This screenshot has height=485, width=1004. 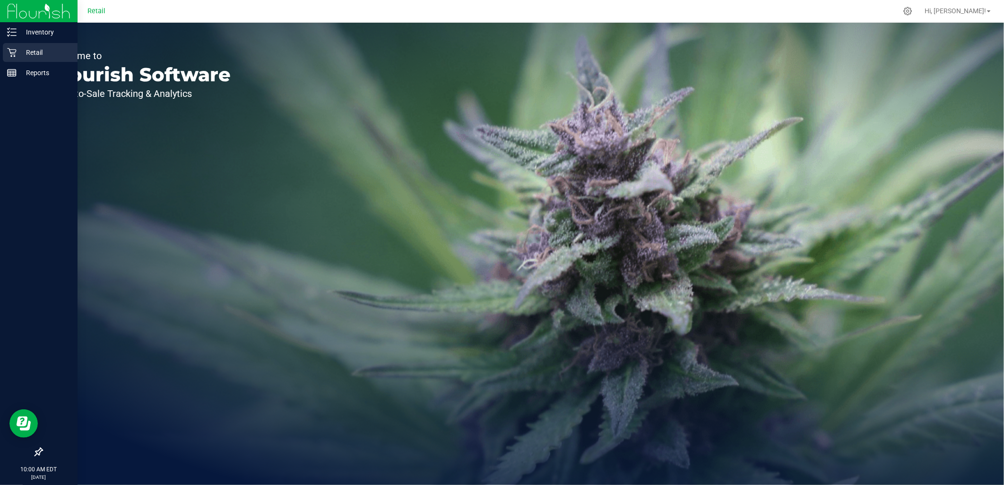 I want to click on p: Seed-to-Sale Tracking & Analytics, so click(x=141, y=94).